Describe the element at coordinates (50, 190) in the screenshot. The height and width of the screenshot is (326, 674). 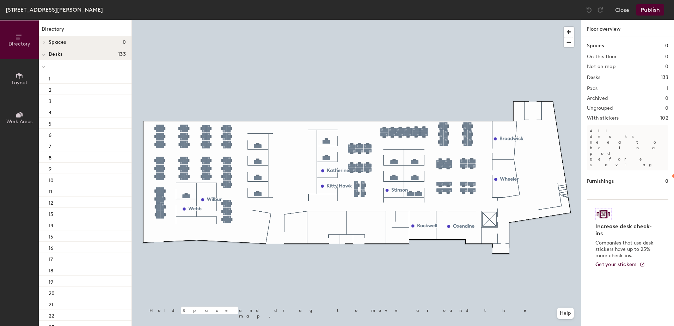
I see `p: 11` at that location.